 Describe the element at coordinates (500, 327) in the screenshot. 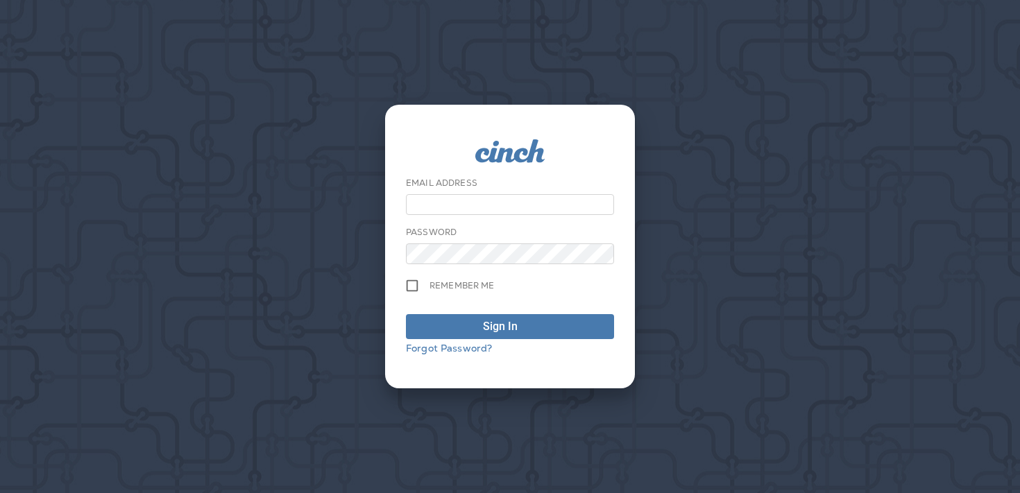

I see `div: Sign In` at that location.